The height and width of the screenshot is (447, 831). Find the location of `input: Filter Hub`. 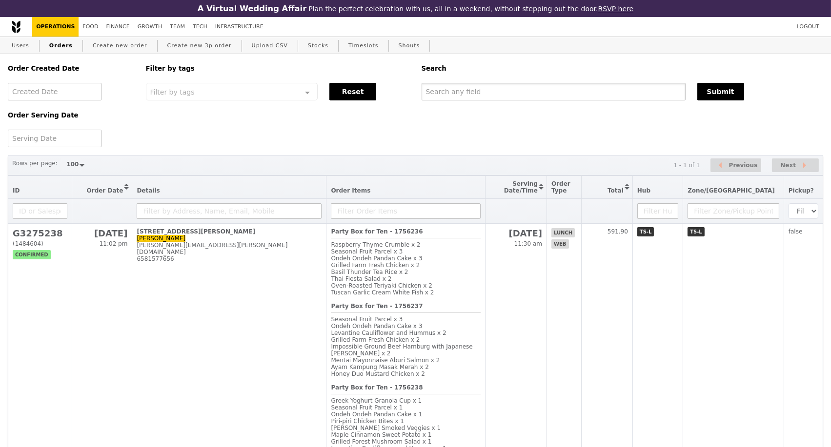

input: Filter Hub is located at coordinates (658, 211).